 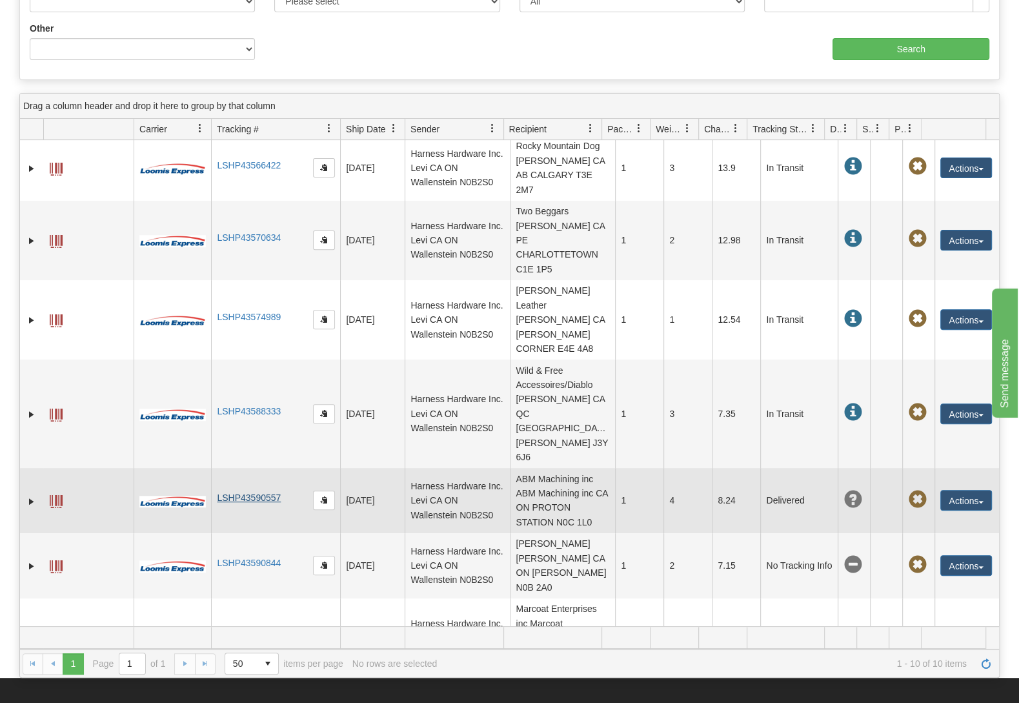 I want to click on td: 4, so click(x=688, y=500).